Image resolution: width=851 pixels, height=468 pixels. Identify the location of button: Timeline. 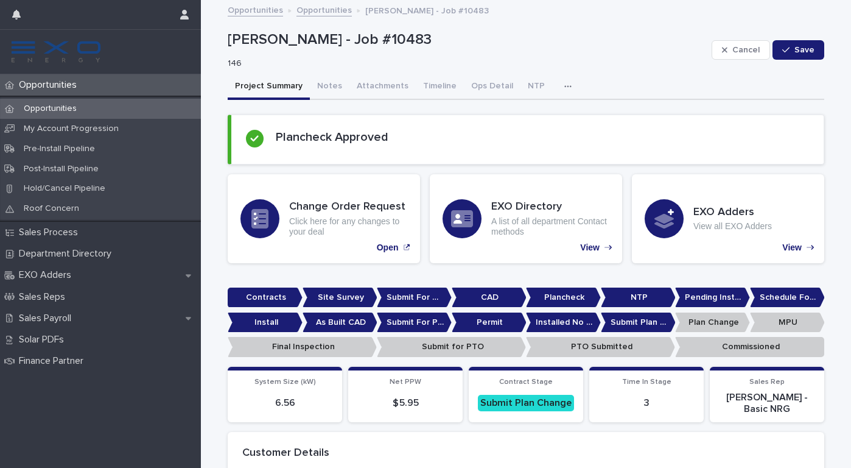
(440, 87).